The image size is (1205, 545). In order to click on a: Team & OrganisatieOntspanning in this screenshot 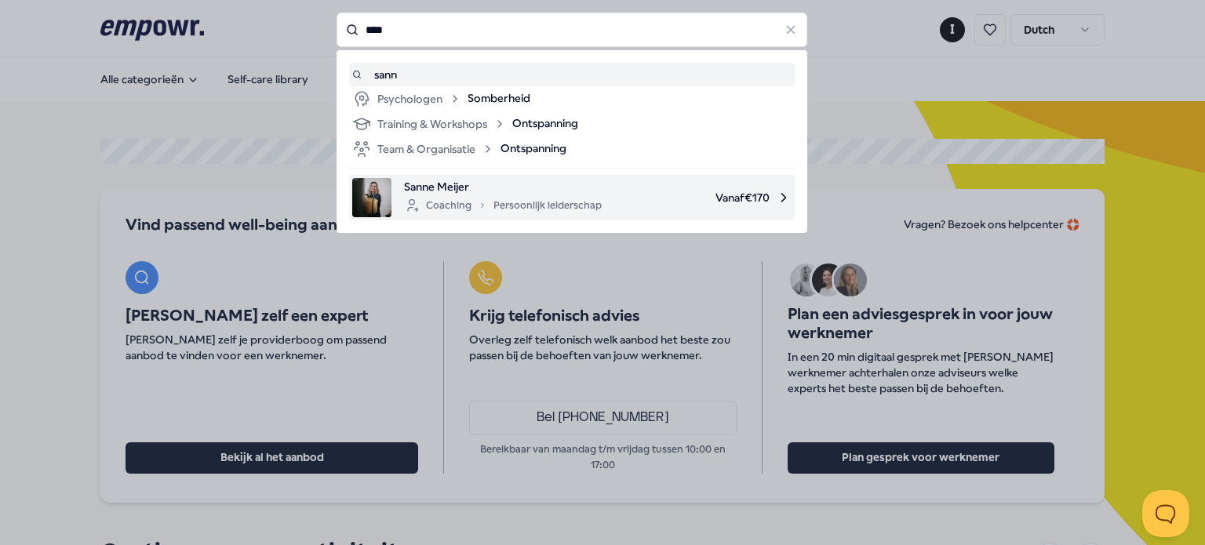, I will do `click(572, 149)`.